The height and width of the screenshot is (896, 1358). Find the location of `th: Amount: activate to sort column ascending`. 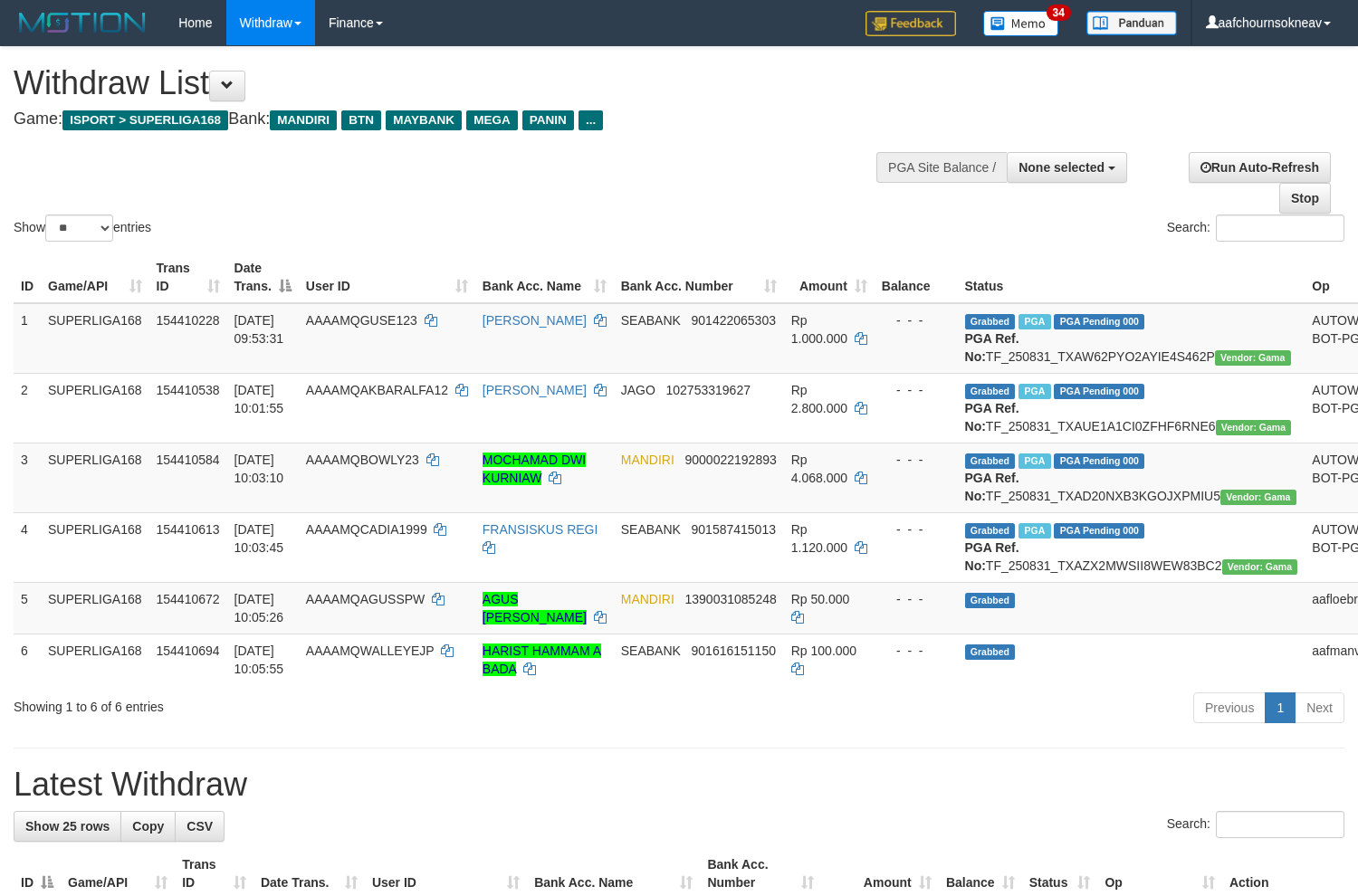

th: Amount: activate to sort column ascending is located at coordinates (829, 277).